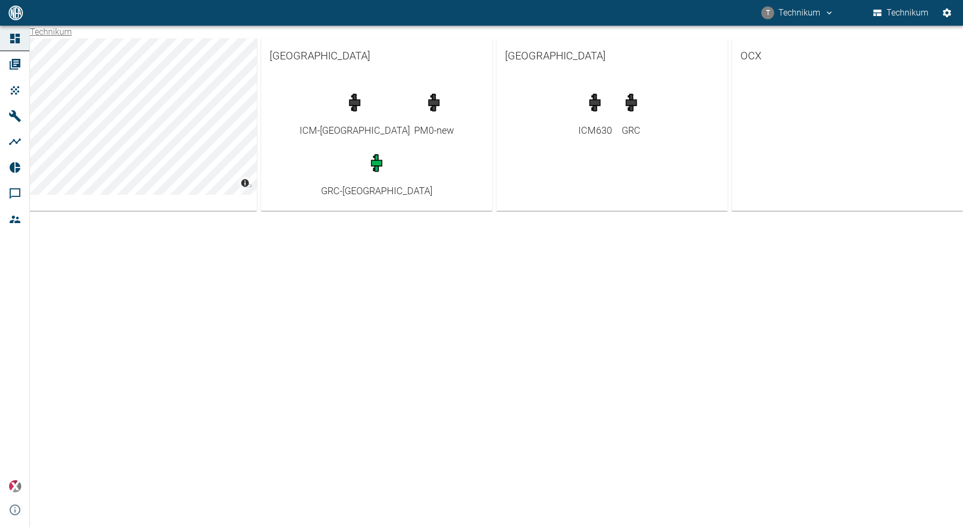 Image resolution: width=963 pixels, height=527 pixels. What do you see at coordinates (767, 13) in the screenshot?
I see `div: T` at bounding box center [767, 13].